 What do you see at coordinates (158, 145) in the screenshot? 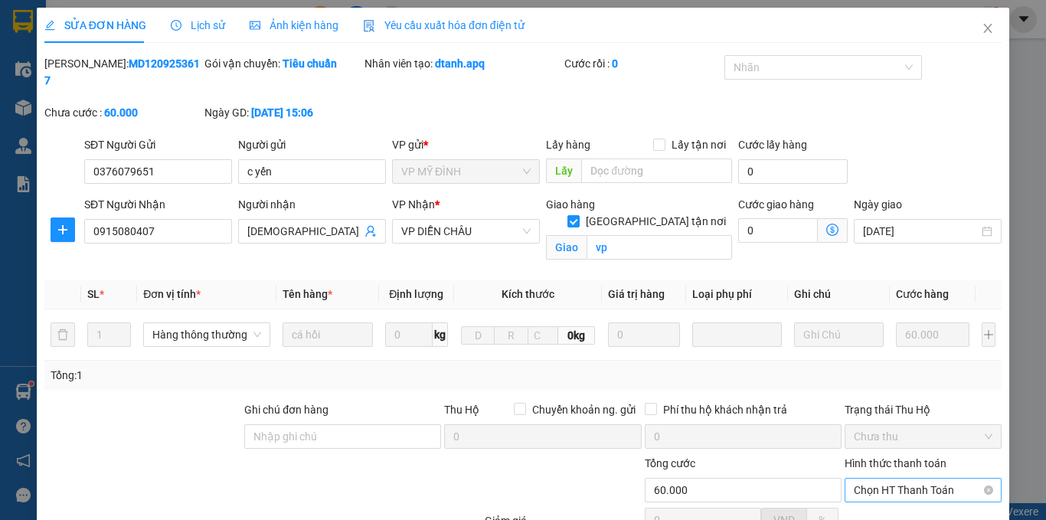
I see `div: SĐT Người Gửi` at bounding box center [158, 145].